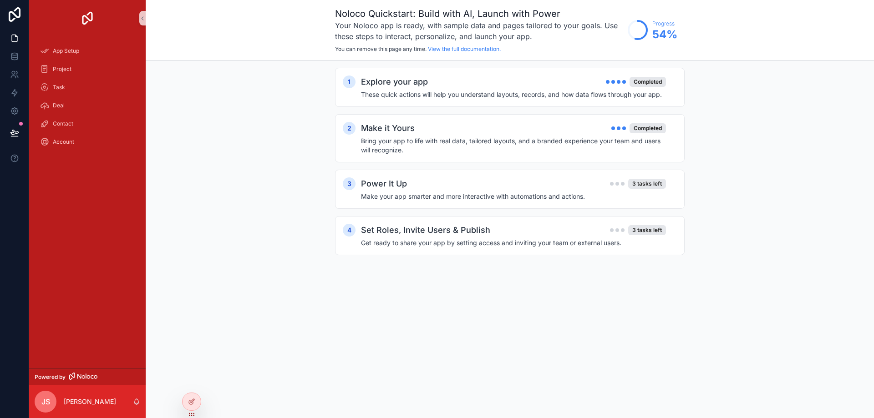 The height and width of the screenshot is (418, 874). Describe the element at coordinates (87, 18) in the screenshot. I see `img: App logo` at that location.